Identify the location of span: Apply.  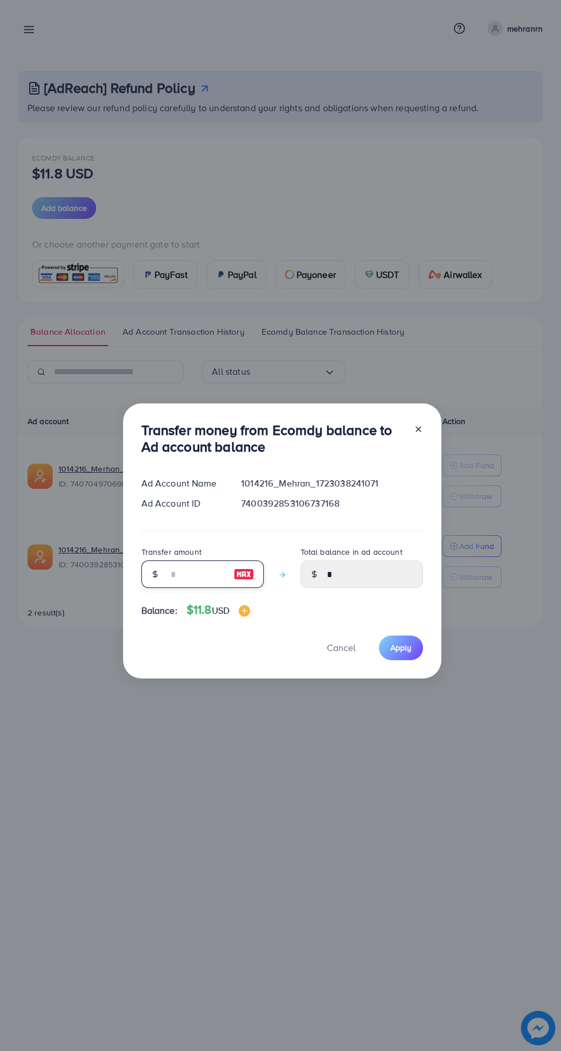
(401, 647).